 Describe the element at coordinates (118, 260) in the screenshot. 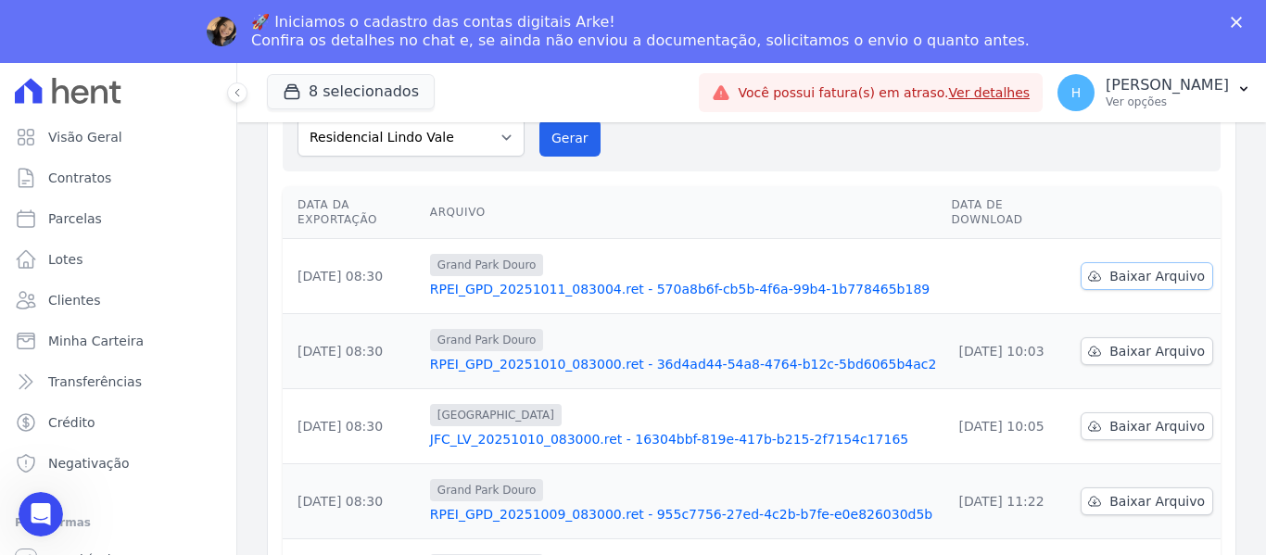

I see `a: Lotes` at that location.